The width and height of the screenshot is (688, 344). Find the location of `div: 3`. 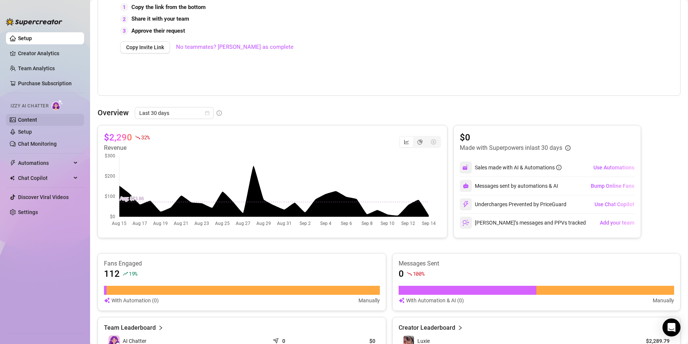

div: 3 is located at coordinates (124, 31).